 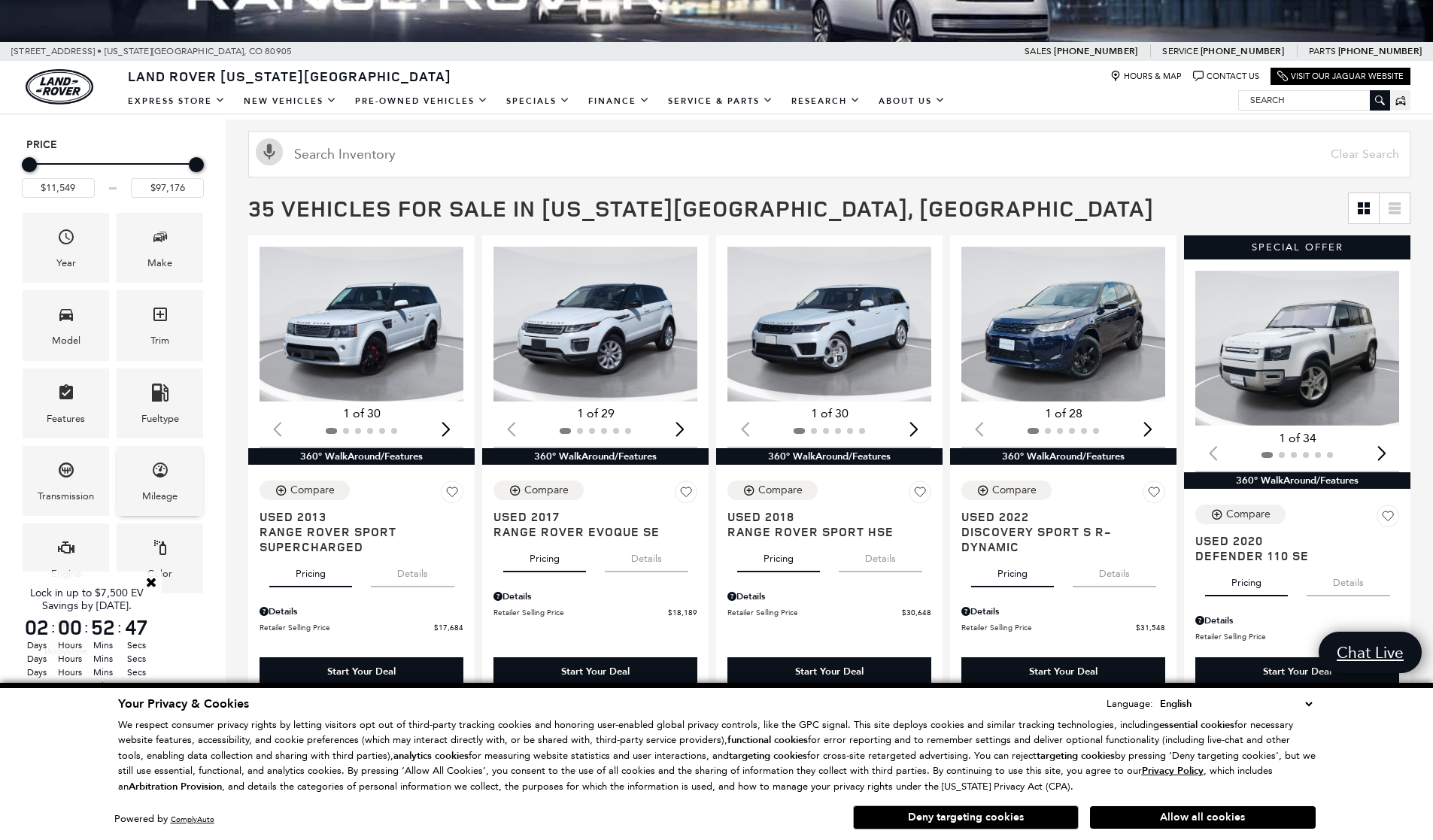 What do you see at coordinates (160, 317) in the screenshot?
I see `span: Trim` at bounding box center [160, 317].